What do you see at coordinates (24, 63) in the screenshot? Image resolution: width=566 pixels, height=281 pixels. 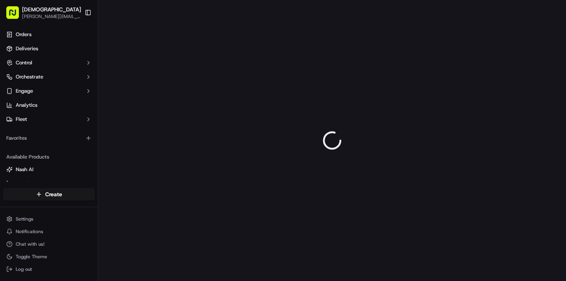 I see `span: Control` at bounding box center [24, 63].